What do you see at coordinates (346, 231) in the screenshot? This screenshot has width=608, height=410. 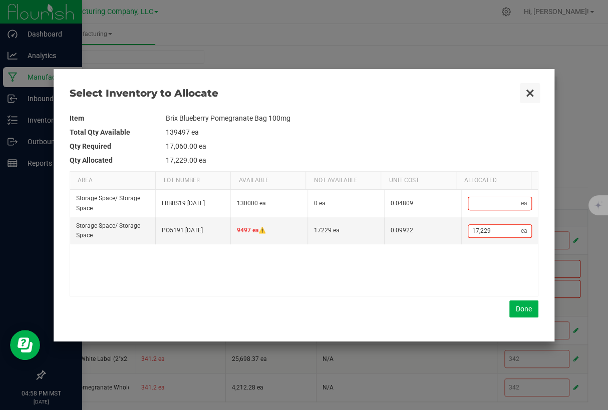 I see `td: 17229 ea` at bounding box center [346, 231].